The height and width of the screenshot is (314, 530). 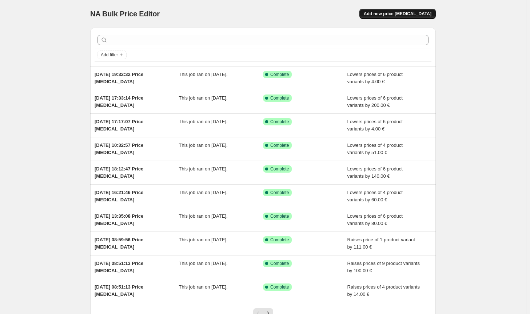 I want to click on button: Add filter, so click(x=112, y=55).